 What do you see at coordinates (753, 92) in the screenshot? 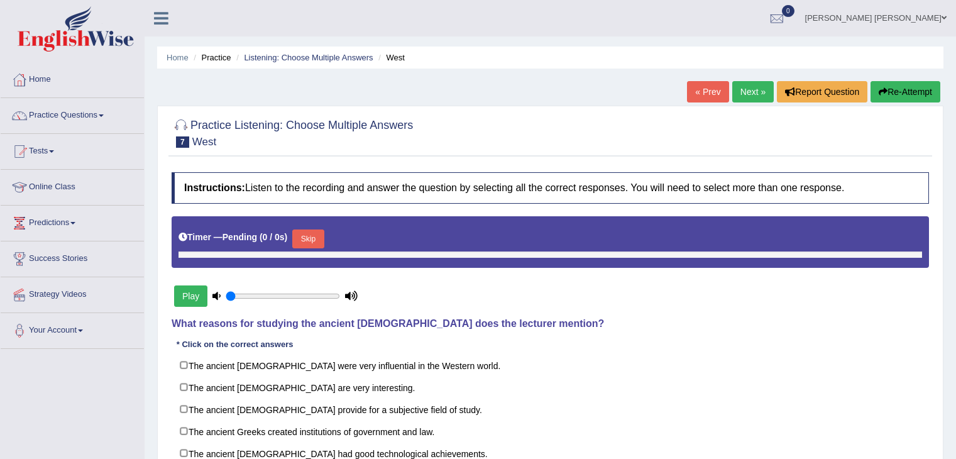
I see `a: Next »` at bounding box center [753, 92].